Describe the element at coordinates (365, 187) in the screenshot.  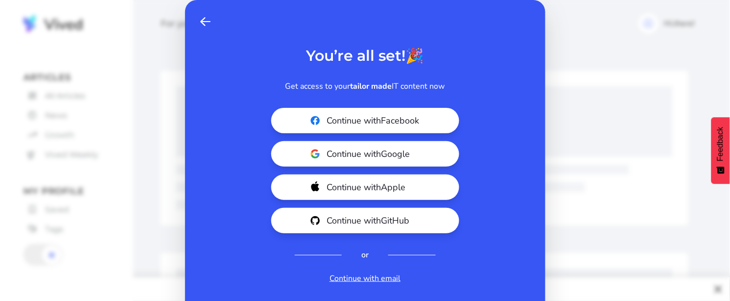
I see `button: Continue withApple` at that location.